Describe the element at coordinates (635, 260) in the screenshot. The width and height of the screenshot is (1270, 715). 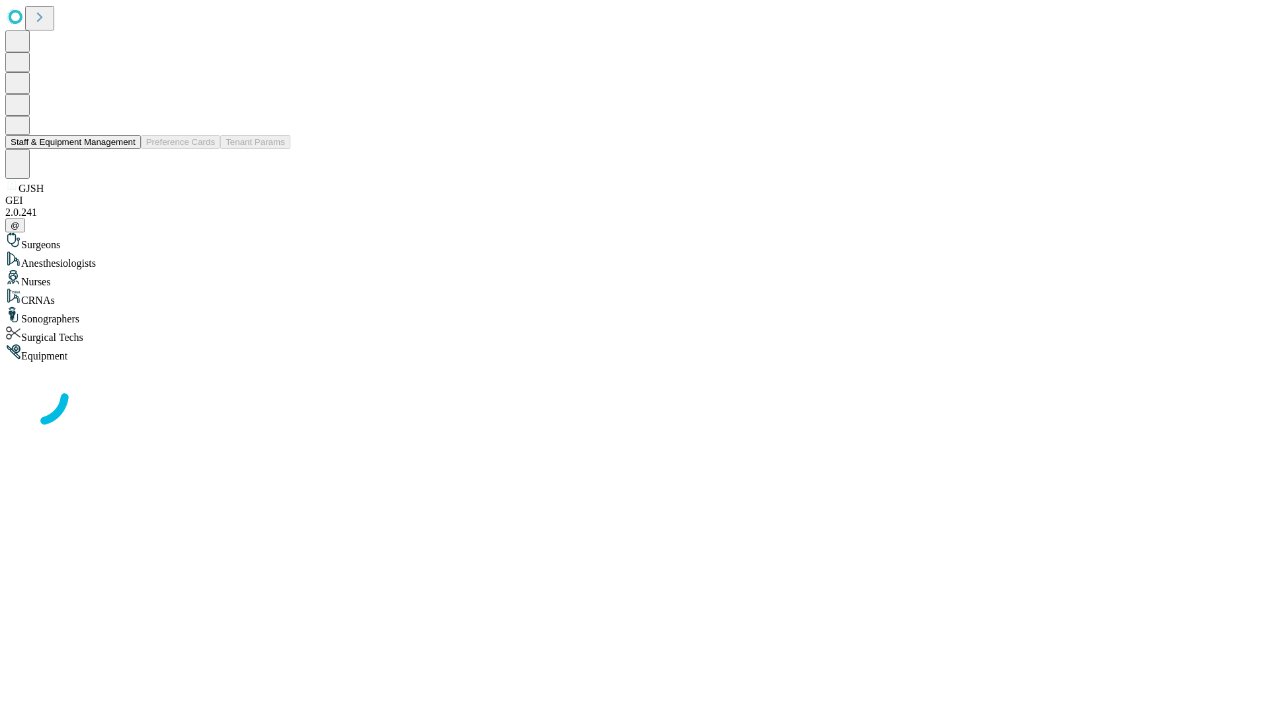
I see `div: Anesthesiologists` at that location.